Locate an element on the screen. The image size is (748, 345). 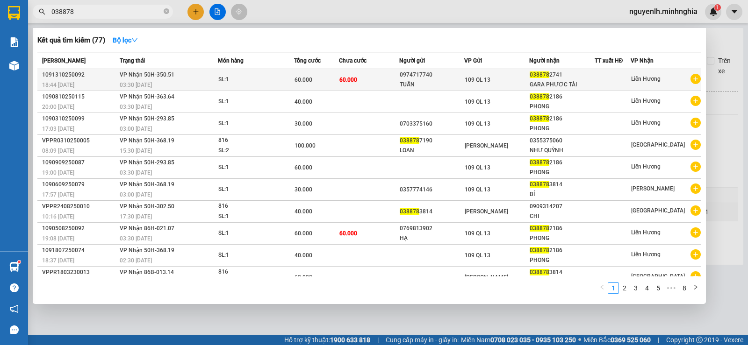
div: 1090508250092 is located at coordinates (79, 229).